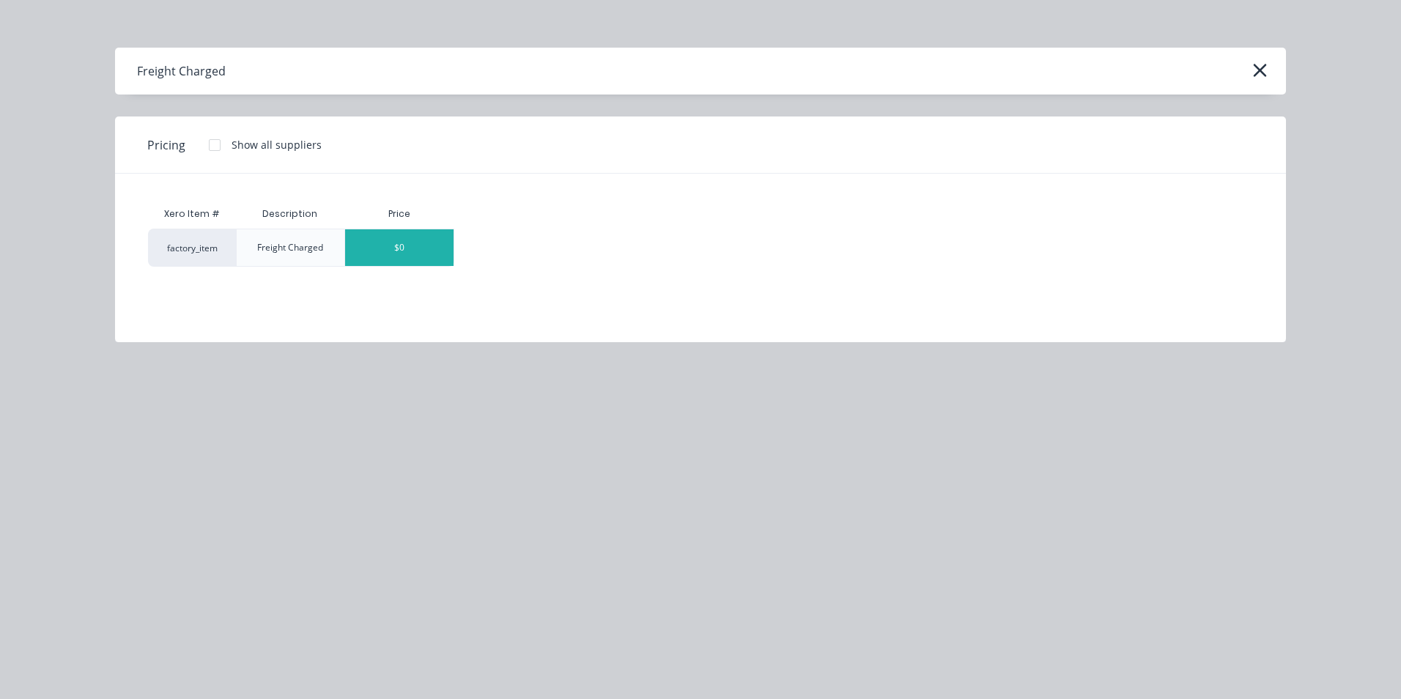 The width and height of the screenshot is (1401, 699). What do you see at coordinates (192, 248) in the screenshot?
I see `div: factory_item` at bounding box center [192, 248].